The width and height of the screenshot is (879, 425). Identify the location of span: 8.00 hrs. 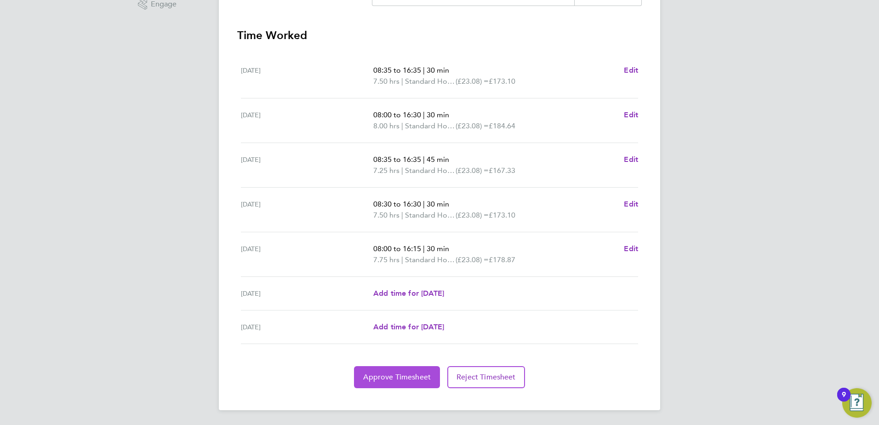
(386, 125).